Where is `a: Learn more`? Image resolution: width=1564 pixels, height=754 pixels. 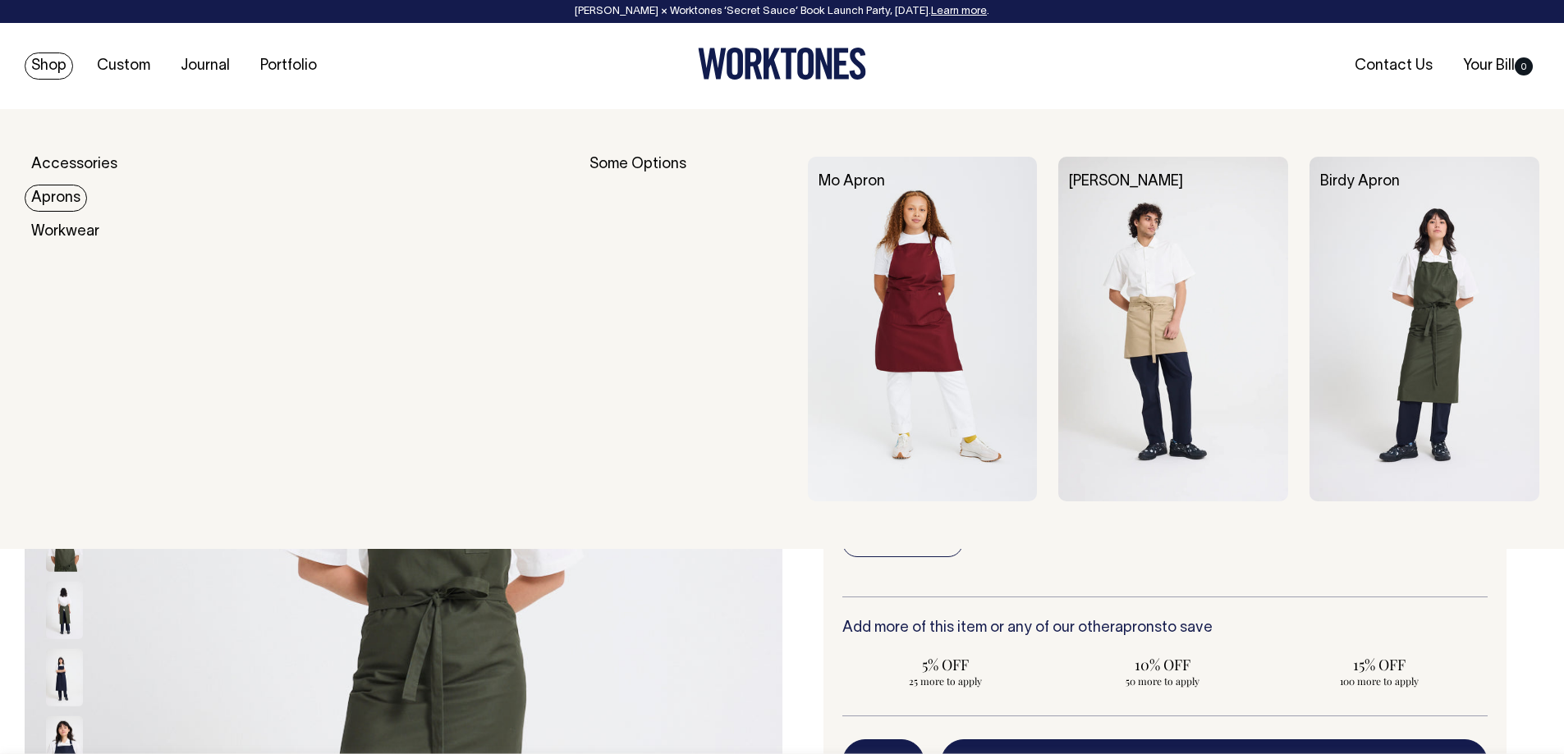
a: Learn more is located at coordinates (959, 11).